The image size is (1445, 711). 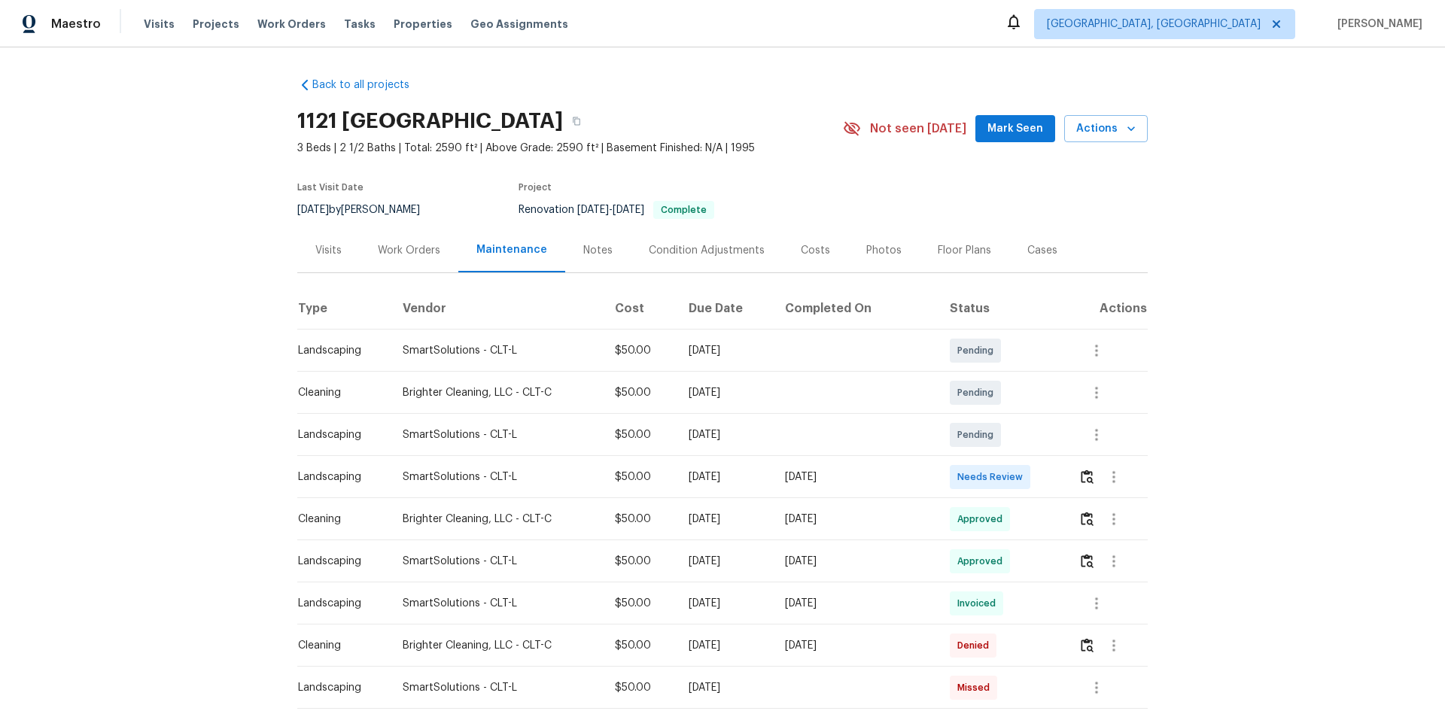 What do you see at coordinates (497, 309) in the screenshot?
I see `th: Vendor` at bounding box center [497, 309].